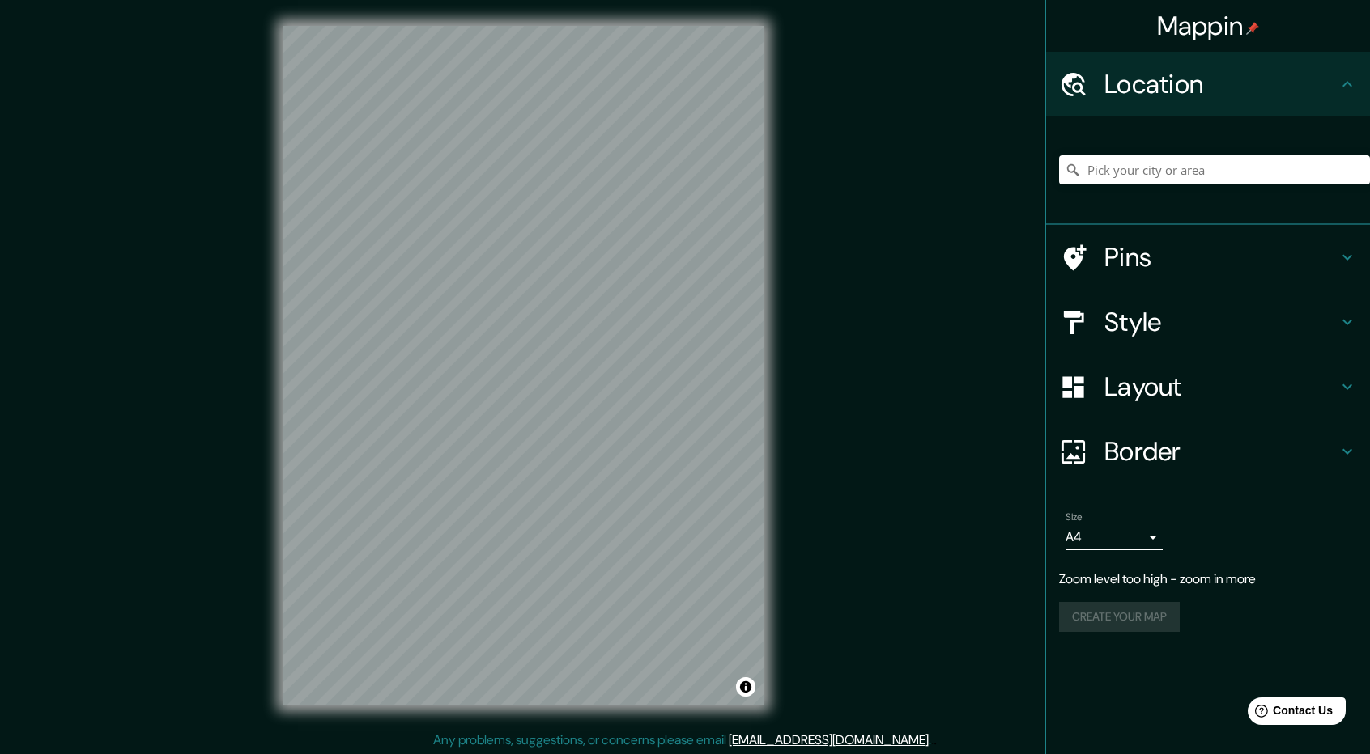 Image resolution: width=1370 pixels, height=754 pixels. Describe the element at coordinates (1221, 257) in the screenshot. I see `h4: Pins` at that location.